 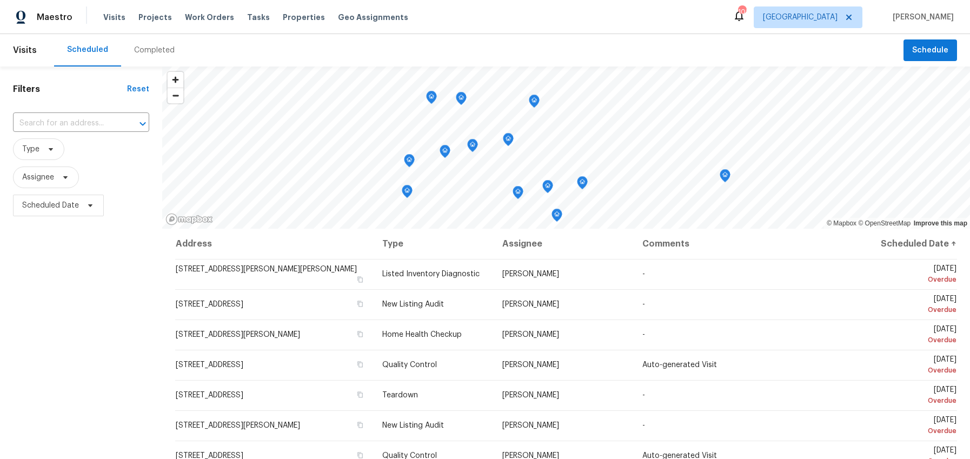 I want to click on th: Address, so click(x=274, y=244).